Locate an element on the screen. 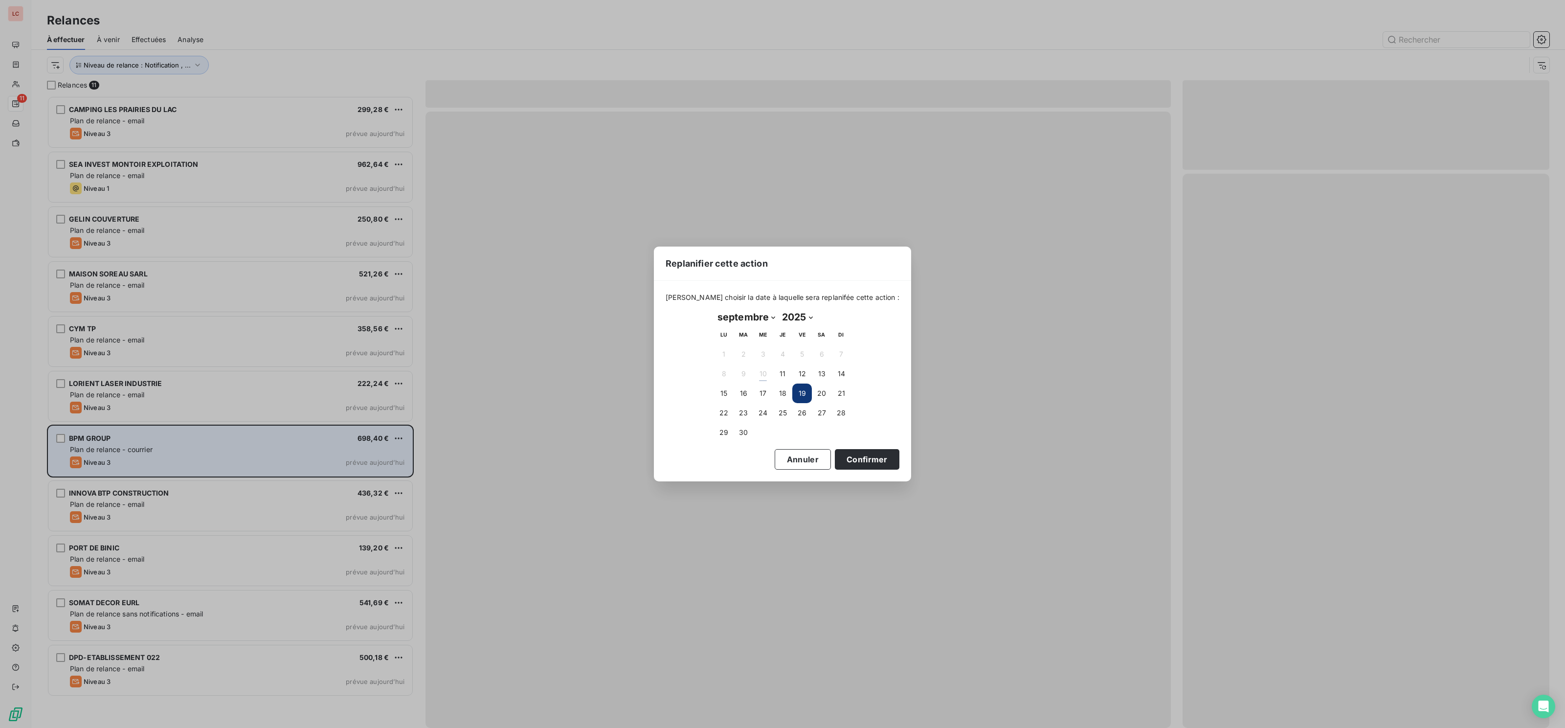 The image size is (1565, 728). button: 11 is located at coordinates (783, 374).